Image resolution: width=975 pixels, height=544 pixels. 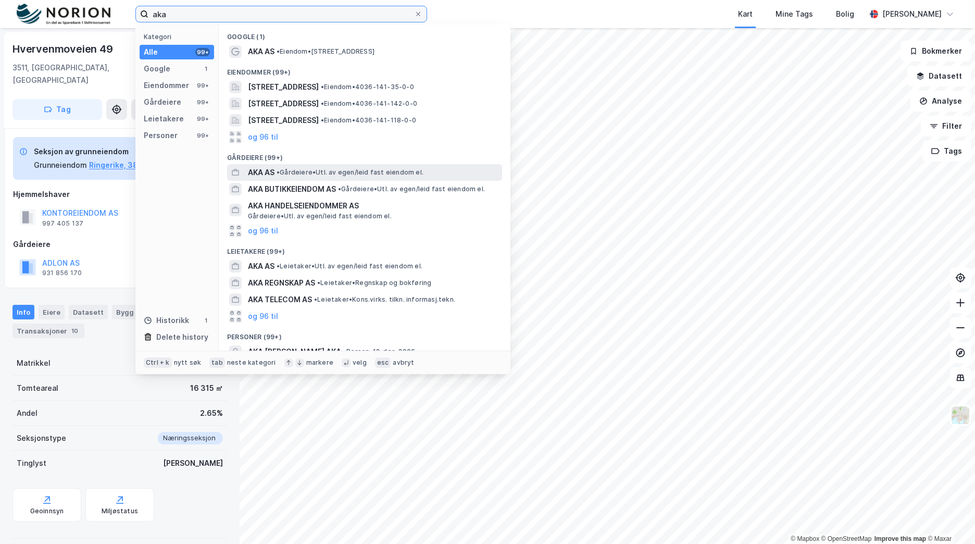 I want to click on button: Bokmerker, so click(x=936, y=51).